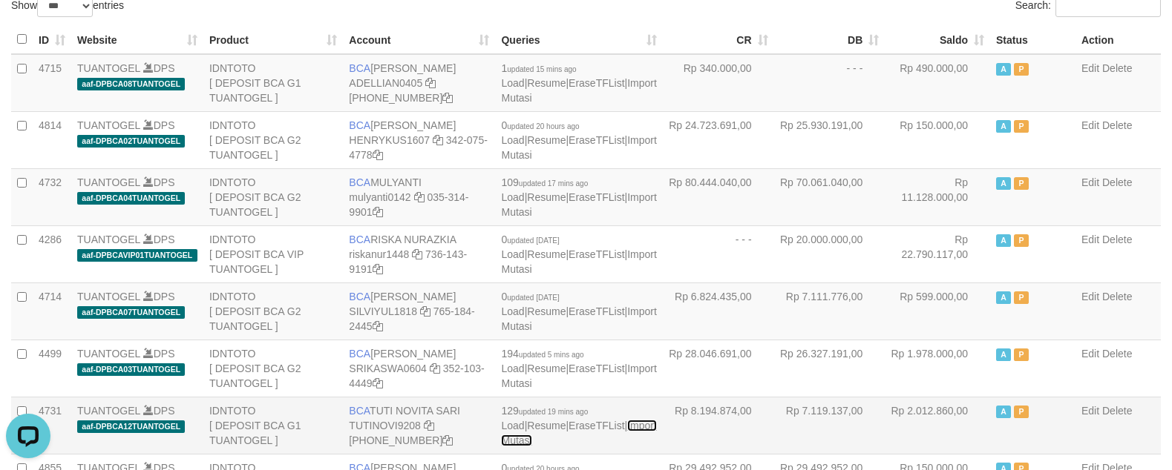 This screenshot has width=1172, height=470. I want to click on a: mulyanti0142, so click(379, 197).